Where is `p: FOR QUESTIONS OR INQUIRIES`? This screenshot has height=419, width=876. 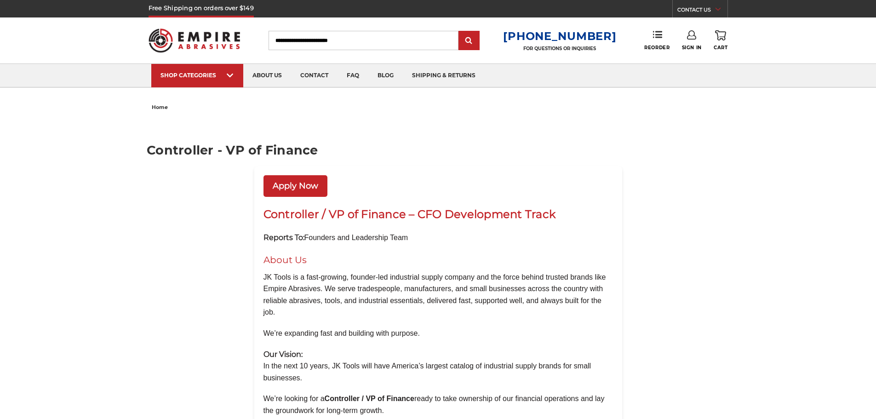 p: FOR QUESTIONS OR INQUIRIES is located at coordinates (560, 48).